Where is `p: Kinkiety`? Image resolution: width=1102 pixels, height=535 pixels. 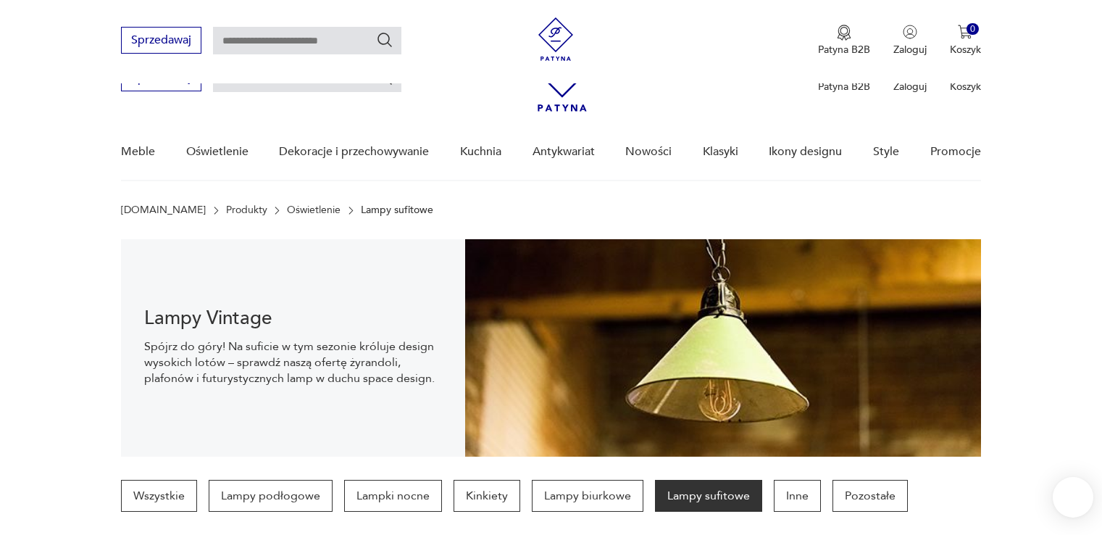
p: Kinkiety is located at coordinates (487, 496).